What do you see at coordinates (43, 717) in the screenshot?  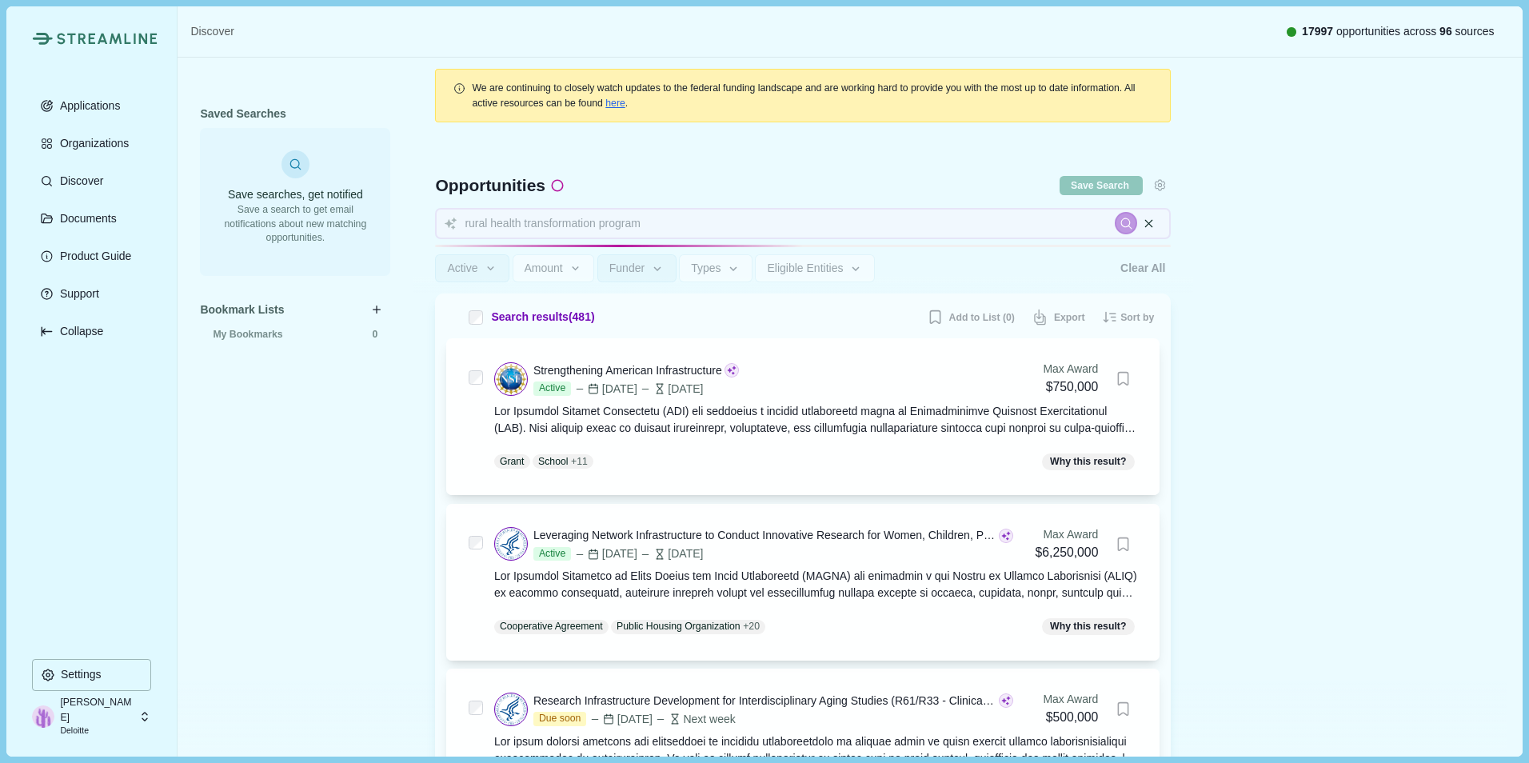 I see `img: profile picture` at bounding box center [43, 717].